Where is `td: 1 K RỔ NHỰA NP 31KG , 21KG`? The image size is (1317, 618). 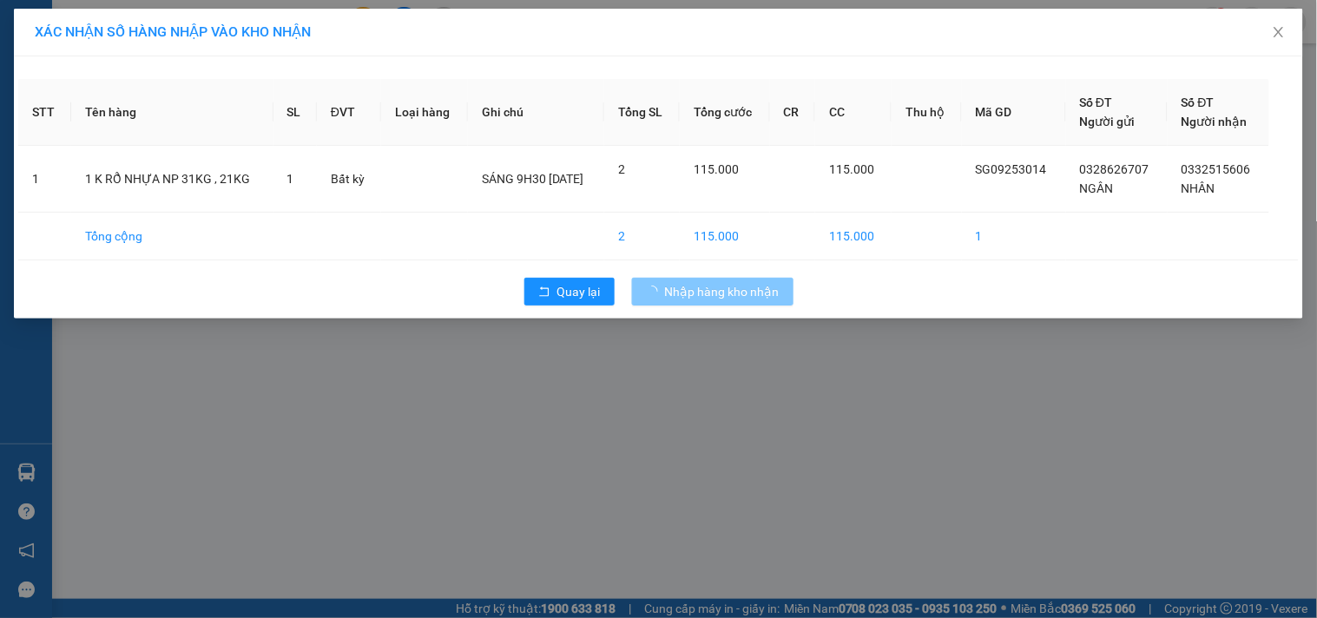 td: 1 K RỔ NHỰA NP 31KG , 21KG is located at coordinates (172, 179).